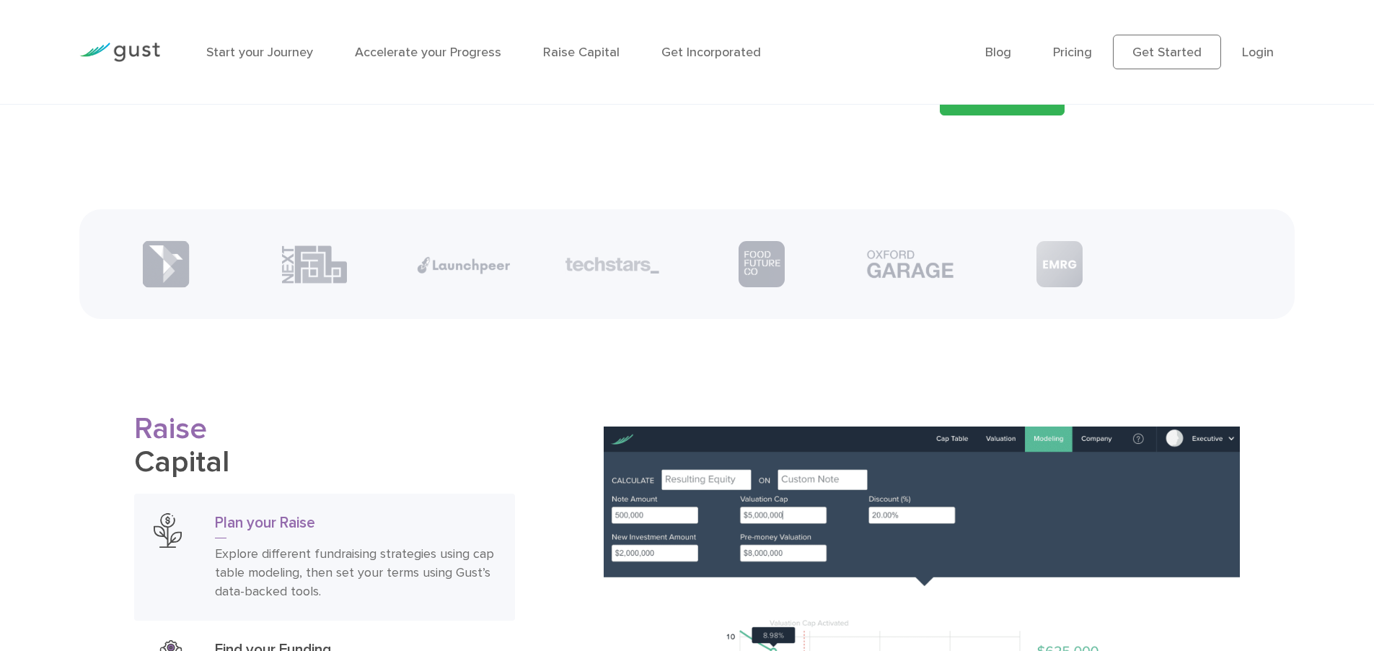 Image resolution: width=1374 pixels, height=651 pixels. Describe the element at coordinates (260, 52) in the screenshot. I see `a: Start your Journey` at that location.